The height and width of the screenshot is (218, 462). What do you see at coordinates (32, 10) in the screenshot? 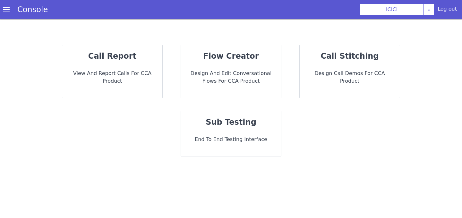
I see `a: Console` at bounding box center [32, 10].